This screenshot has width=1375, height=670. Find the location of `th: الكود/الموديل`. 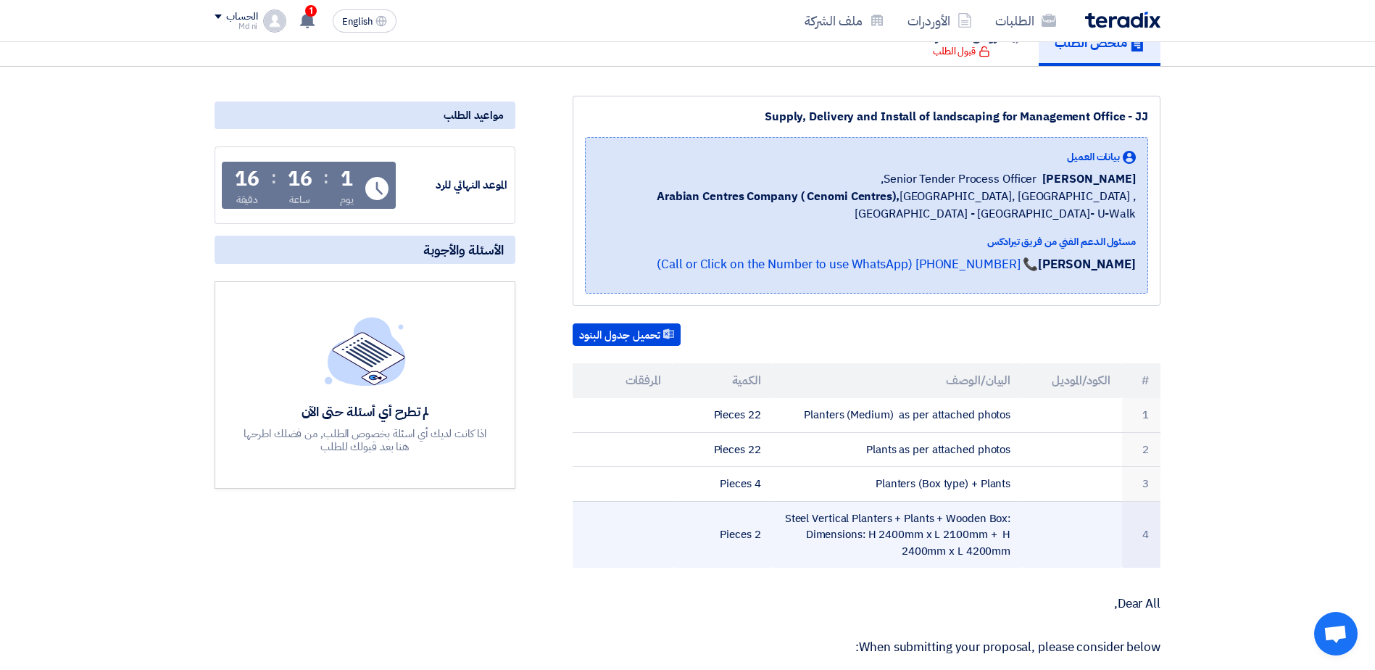

th: الكود/الموديل is located at coordinates (1072, 381).